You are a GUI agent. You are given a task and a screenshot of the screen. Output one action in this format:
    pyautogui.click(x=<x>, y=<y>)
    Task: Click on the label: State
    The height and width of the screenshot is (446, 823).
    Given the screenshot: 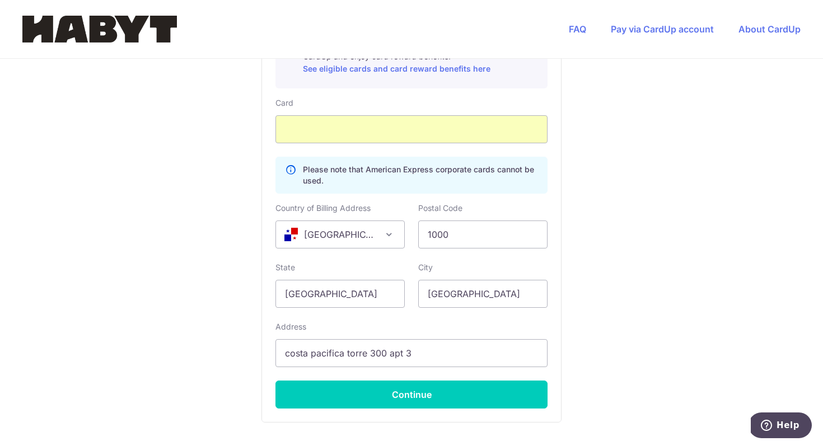 What is the action you would take?
    pyautogui.click(x=285, y=268)
    